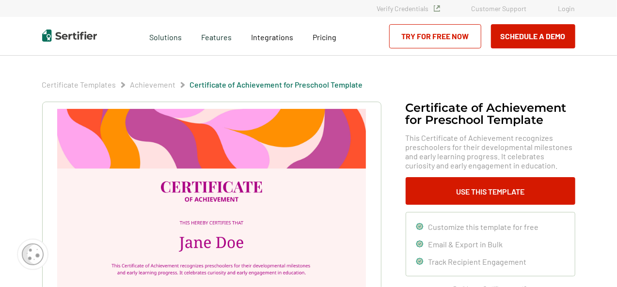  Describe the element at coordinates (490, 114) in the screenshot. I see `h1: Certificate of Achievement for Preschool Template` at that location.